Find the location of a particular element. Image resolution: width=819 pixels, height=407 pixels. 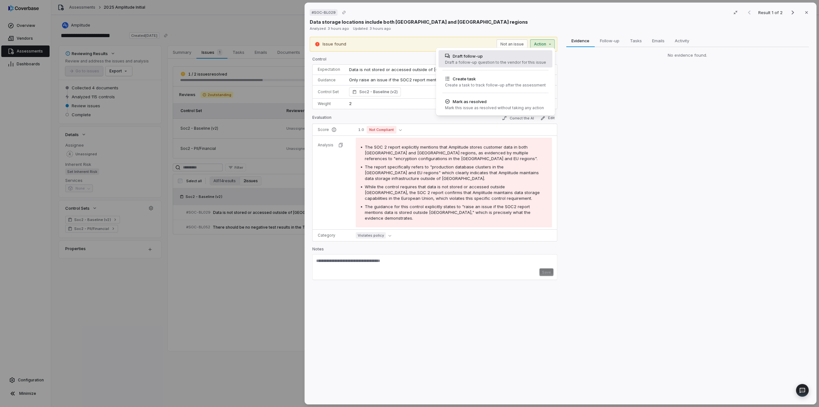

div: Action is located at coordinates (496, 82).